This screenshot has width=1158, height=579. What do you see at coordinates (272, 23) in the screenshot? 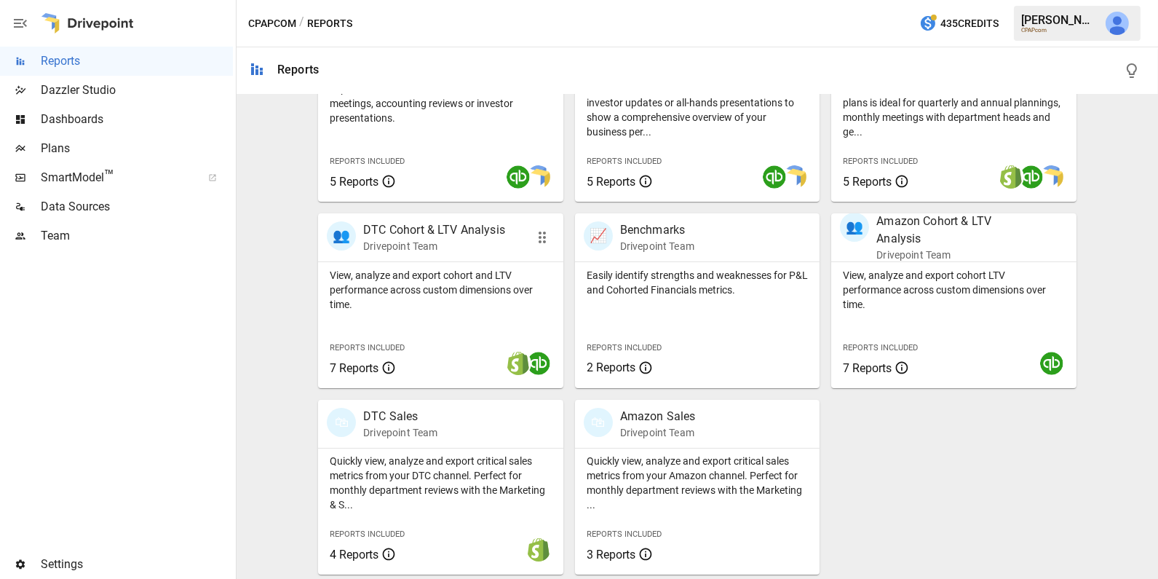
I see `button: CPAPcom` at bounding box center [272, 23].